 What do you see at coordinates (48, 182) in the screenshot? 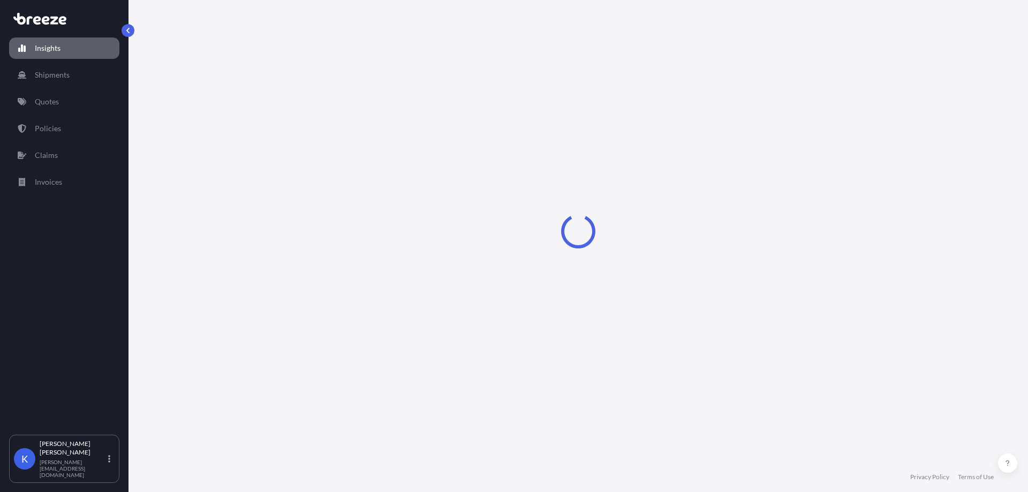
I see `p: Invoices` at bounding box center [48, 182].